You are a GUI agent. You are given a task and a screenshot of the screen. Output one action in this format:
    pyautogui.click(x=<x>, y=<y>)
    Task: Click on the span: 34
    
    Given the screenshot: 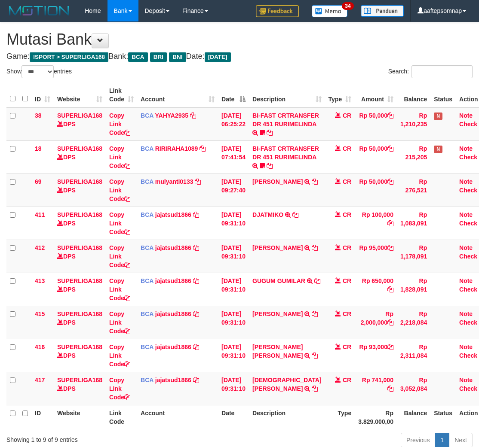 What is the action you would take?
    pyautogui.click(x=347, y=6)
    